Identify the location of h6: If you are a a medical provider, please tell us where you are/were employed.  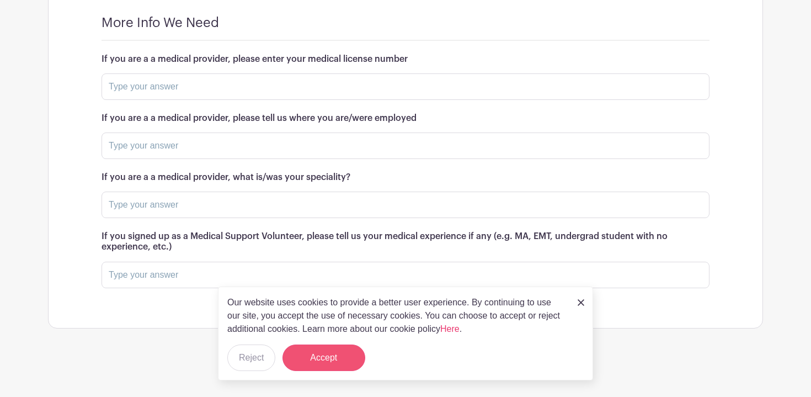
(406, 118).